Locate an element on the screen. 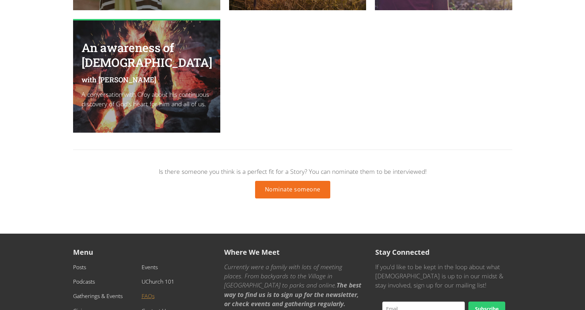  a: Podcasts is located at coordinates (84, 281).